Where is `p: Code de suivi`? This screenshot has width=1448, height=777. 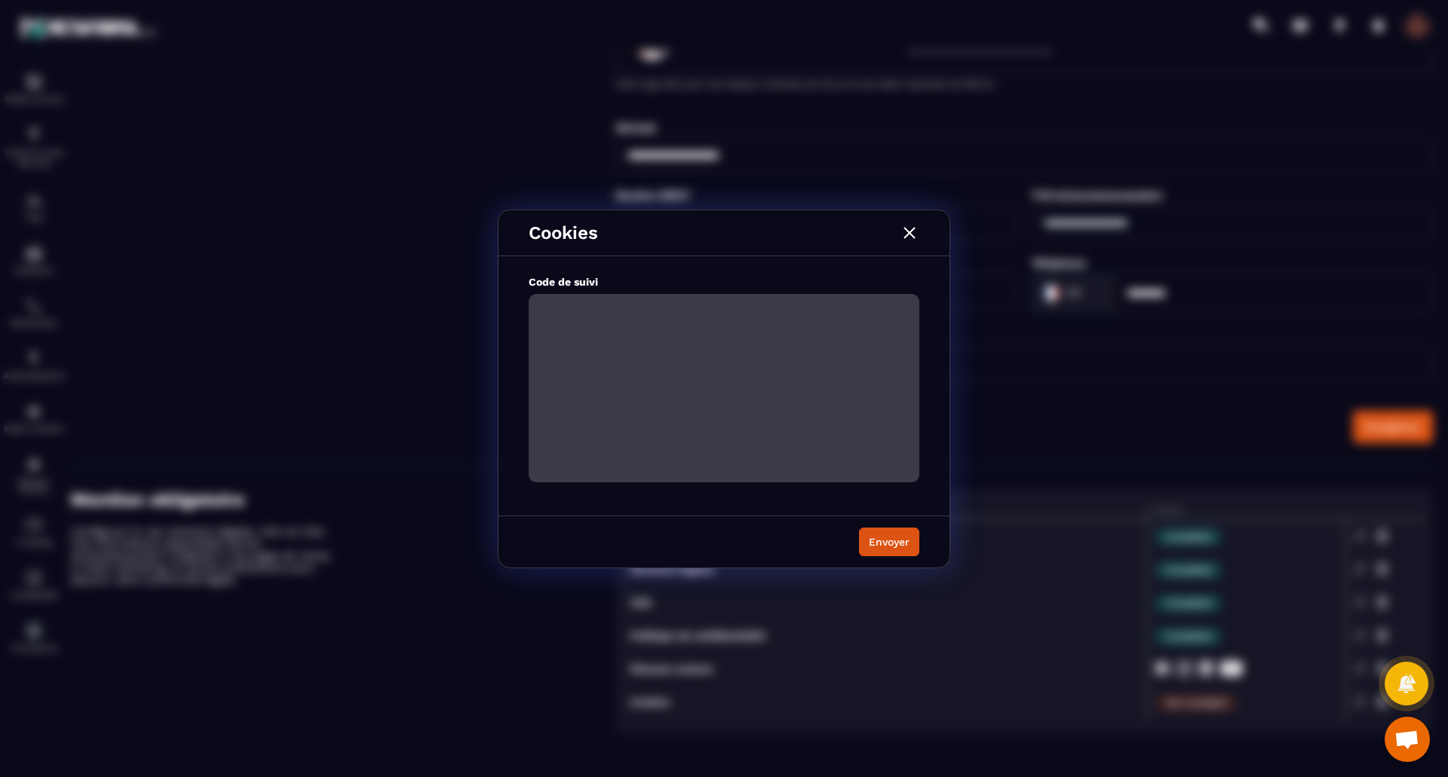 p: Code de suivi is located at coordinates (724, 282).